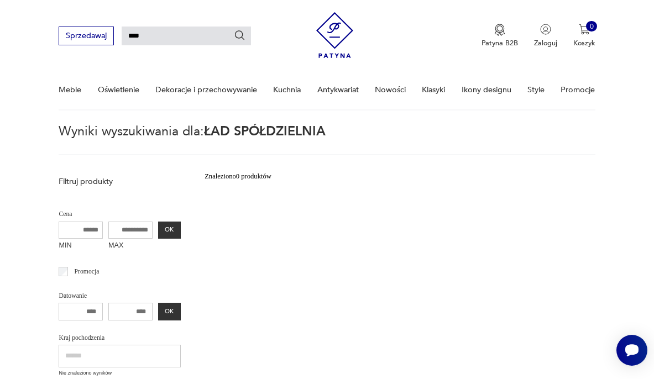  What do you see at coordinates (500, 36) in the screenshot?
I see `a: Ikona medaluPatyna B2B` at bounding box center [500, 36].